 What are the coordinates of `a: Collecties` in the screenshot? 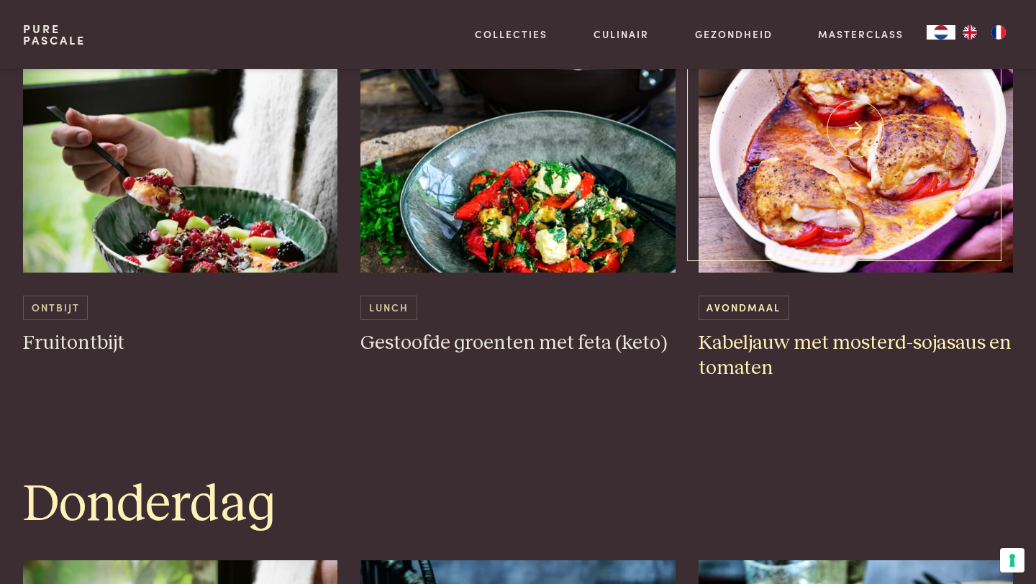 It's located at (511, 34).